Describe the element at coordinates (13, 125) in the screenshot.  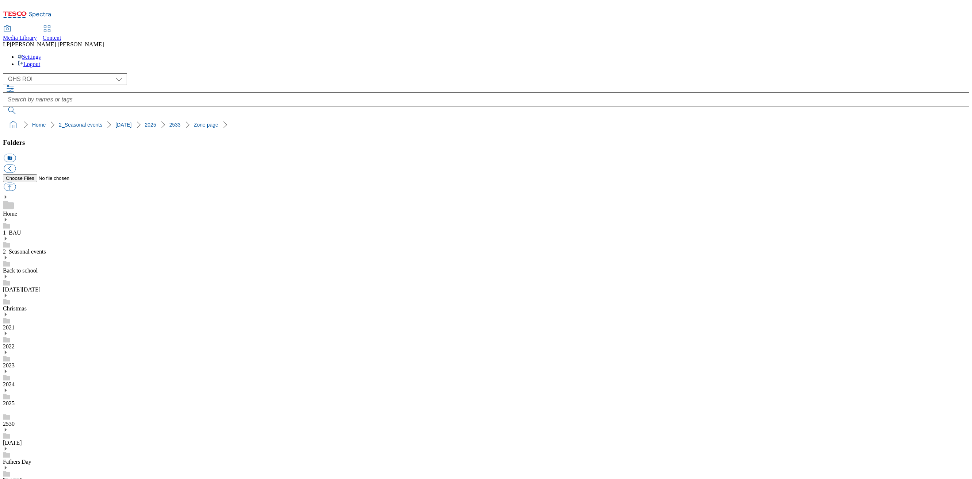
I see `a: home` at that location.